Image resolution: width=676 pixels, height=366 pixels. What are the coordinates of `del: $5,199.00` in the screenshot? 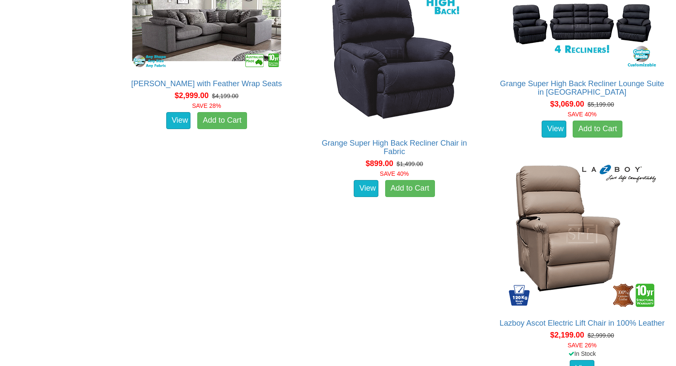 It's located at (601, 105).